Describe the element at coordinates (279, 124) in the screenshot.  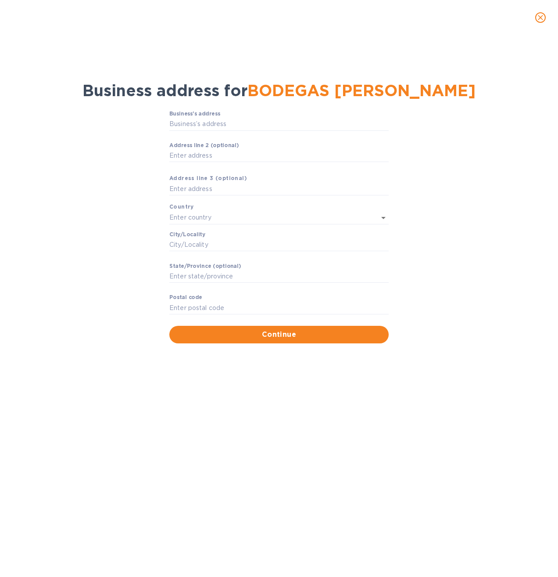
I see `input: Business’s аddress` at that location.